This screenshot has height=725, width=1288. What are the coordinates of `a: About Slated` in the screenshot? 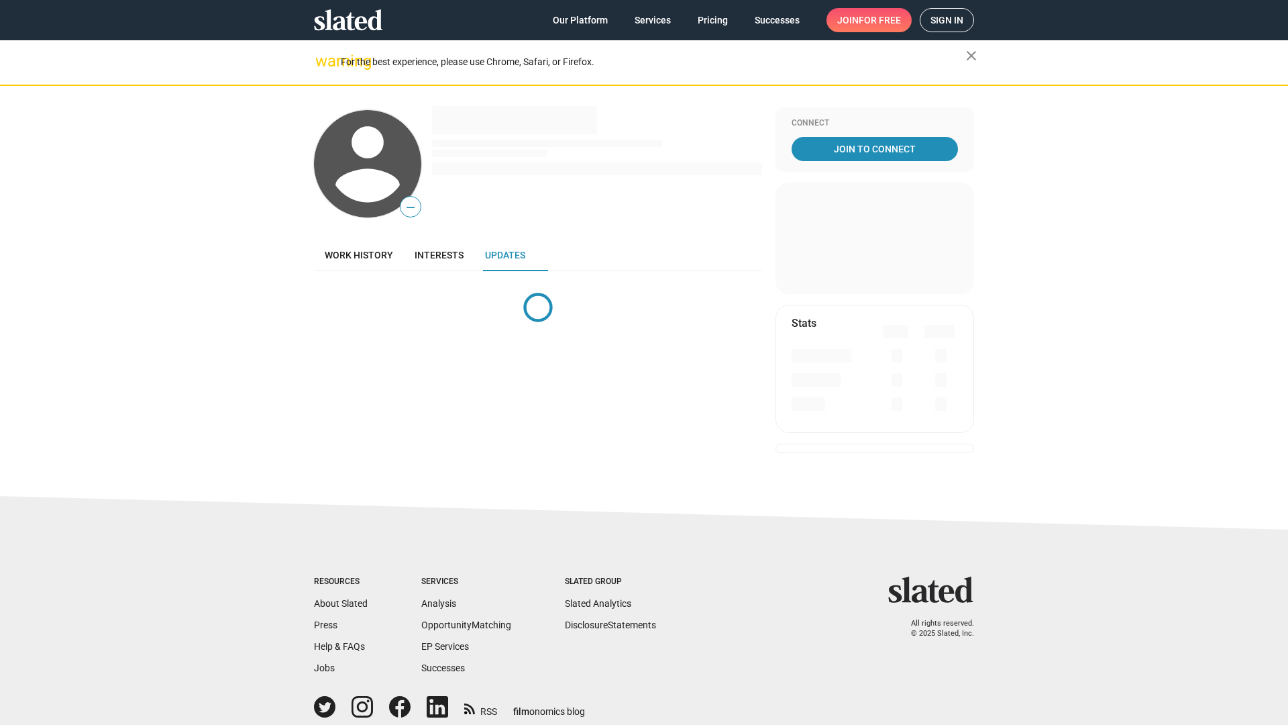 It's located at (341, 603).